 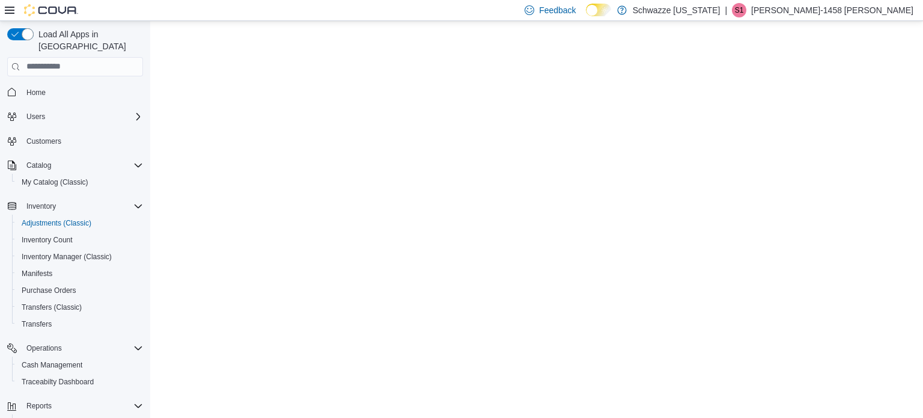 What do you see at coordinates (80, 290) in the screenshot?
I see `button: Purchase Orders` at bounding box center [80, 290].